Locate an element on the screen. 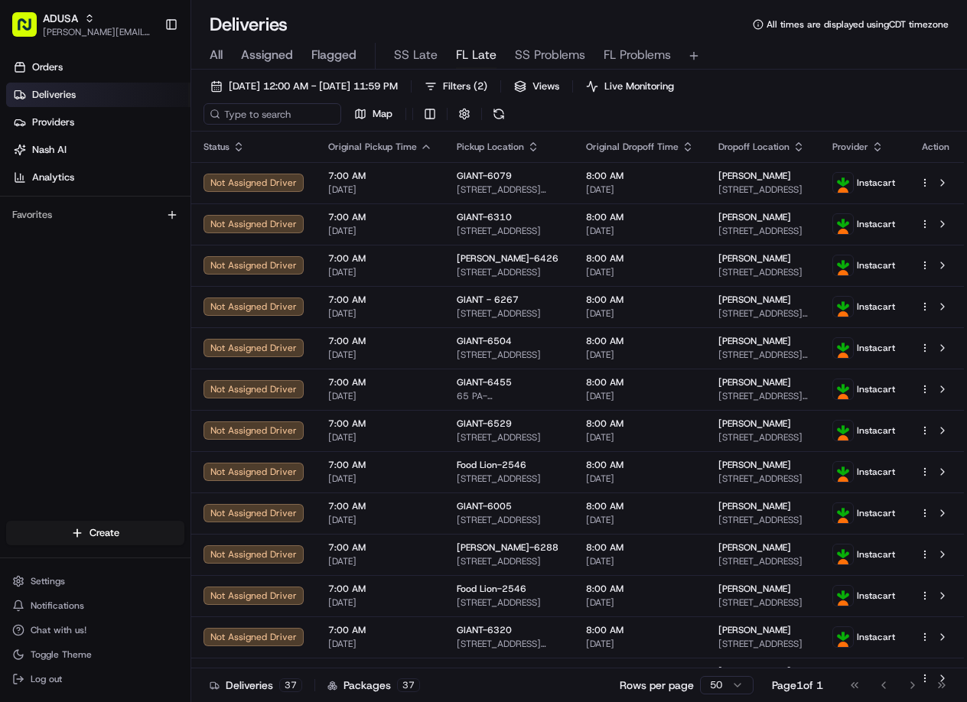  span: Flagged is located at coordinates (334, 55).